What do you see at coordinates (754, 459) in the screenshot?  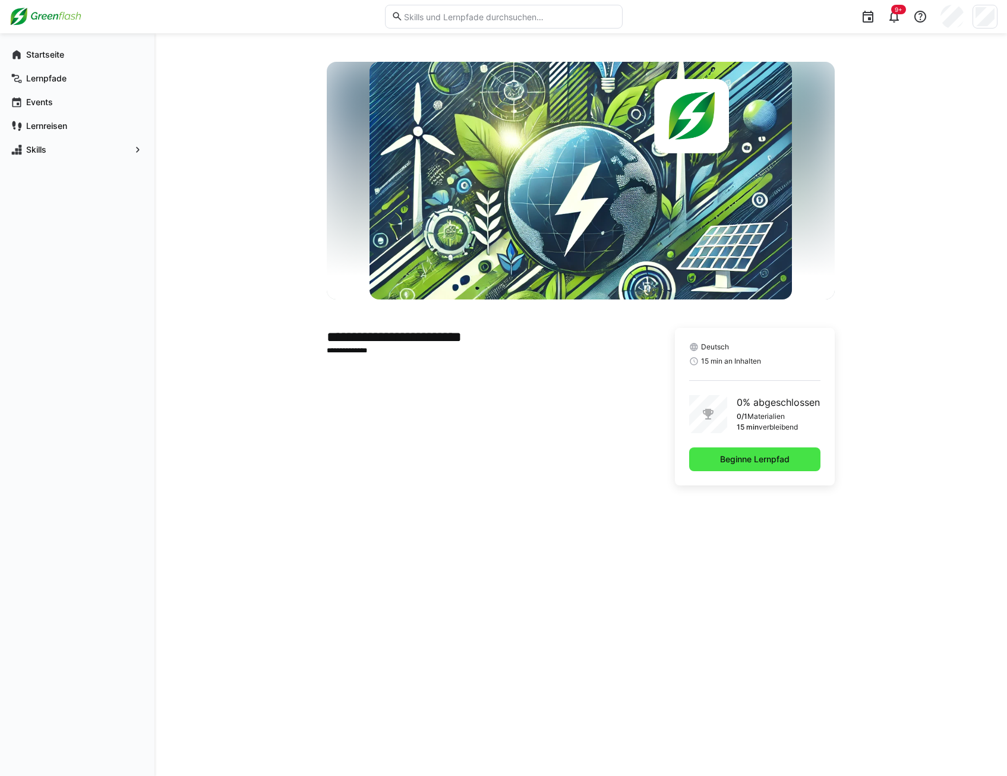 I see `span: Beginne Lernpfad` at bounding box center [754, 459].